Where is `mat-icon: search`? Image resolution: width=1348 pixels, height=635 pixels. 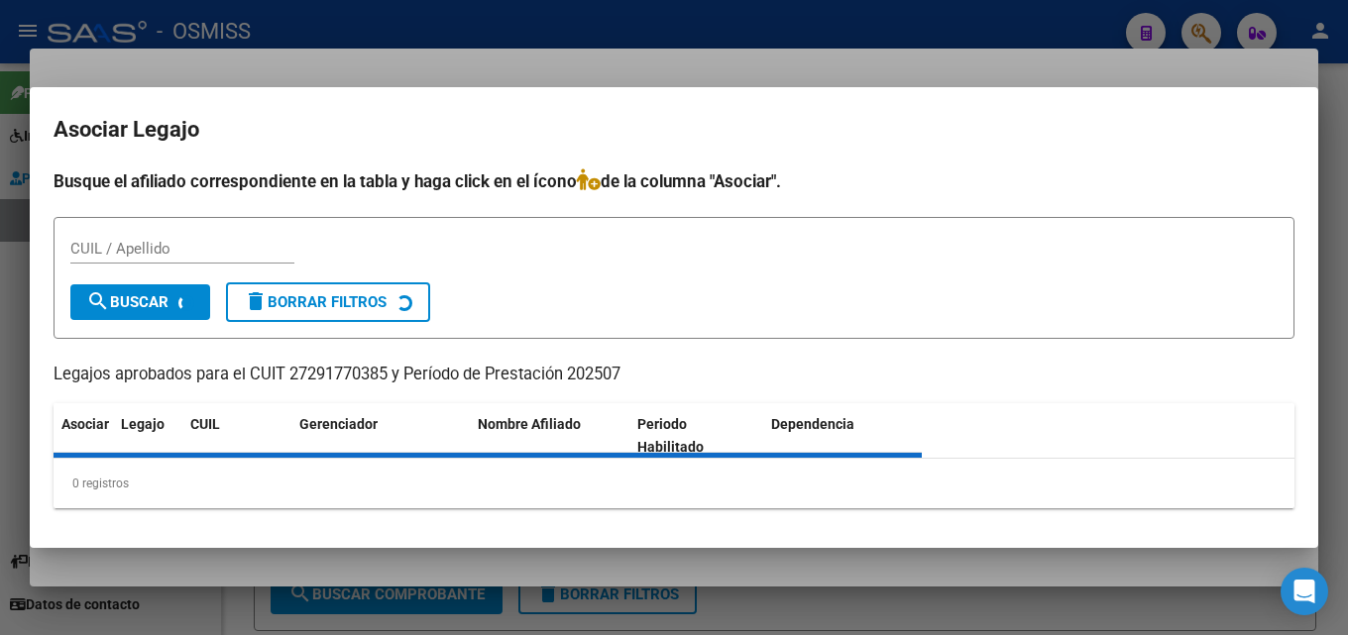
mat-icon: search is located at coordinates (98, 301).